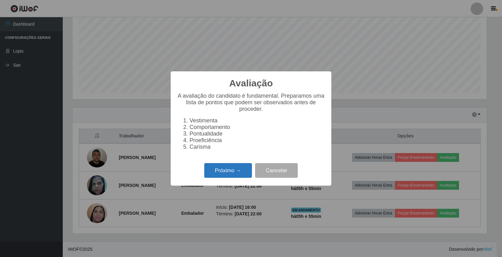 The height and width of the screenshot is (257, 502). What do you see at coordinates (257, 140) in the screenshot?
I see `li: Proeficiência` at bounding box center [257, 140].